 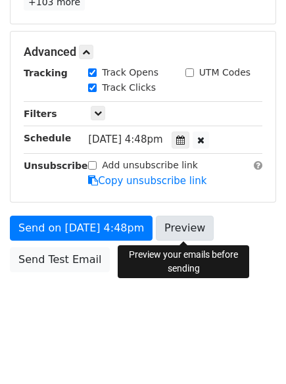 I want to click on h5: Advanced, so click(x=143, y=52).